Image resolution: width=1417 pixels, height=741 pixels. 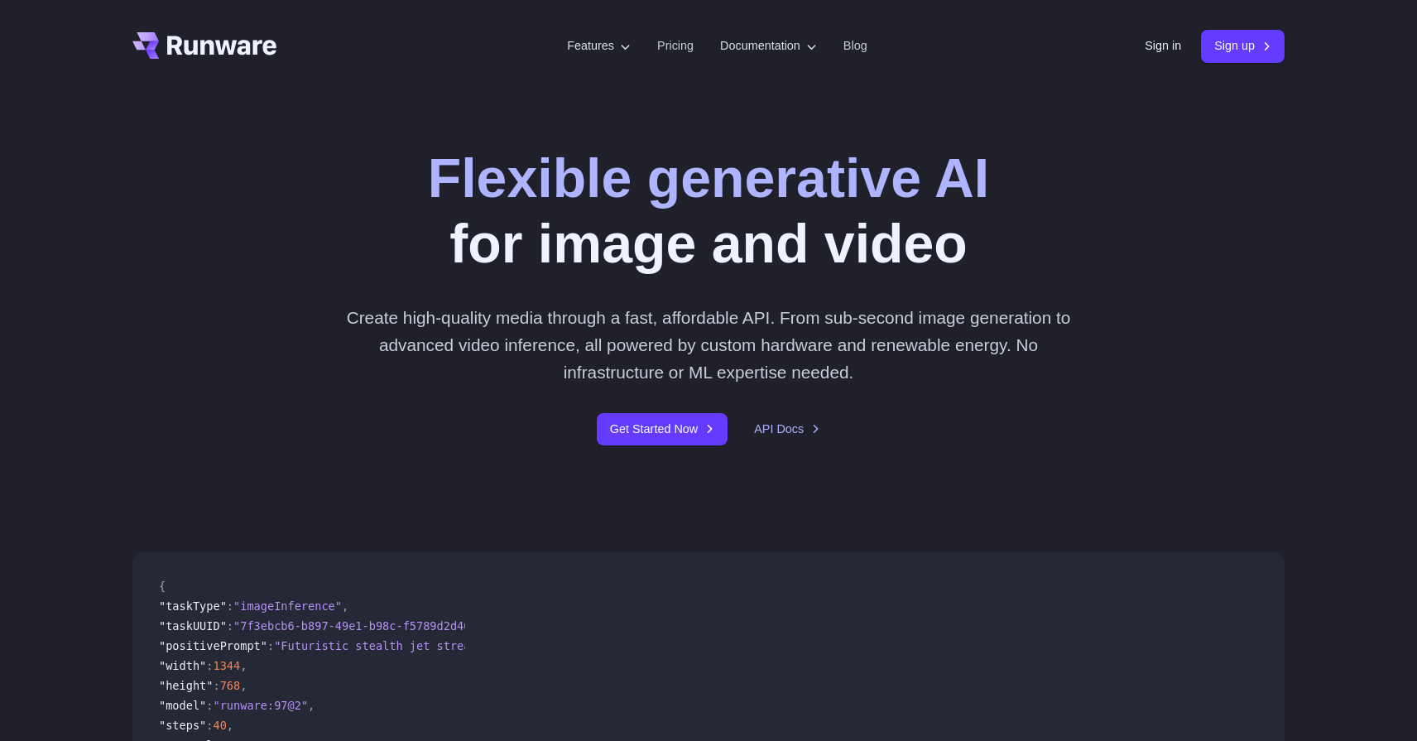 What do you see at coordinates (213, 646) in the screenshot?
I see `span: "positivePrompt"` at bounding box center [213, 646].